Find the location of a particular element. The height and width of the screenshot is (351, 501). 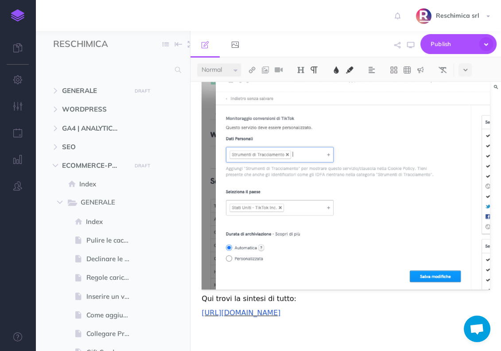

span: WORDPRESS is located at coordinates (94, 109).